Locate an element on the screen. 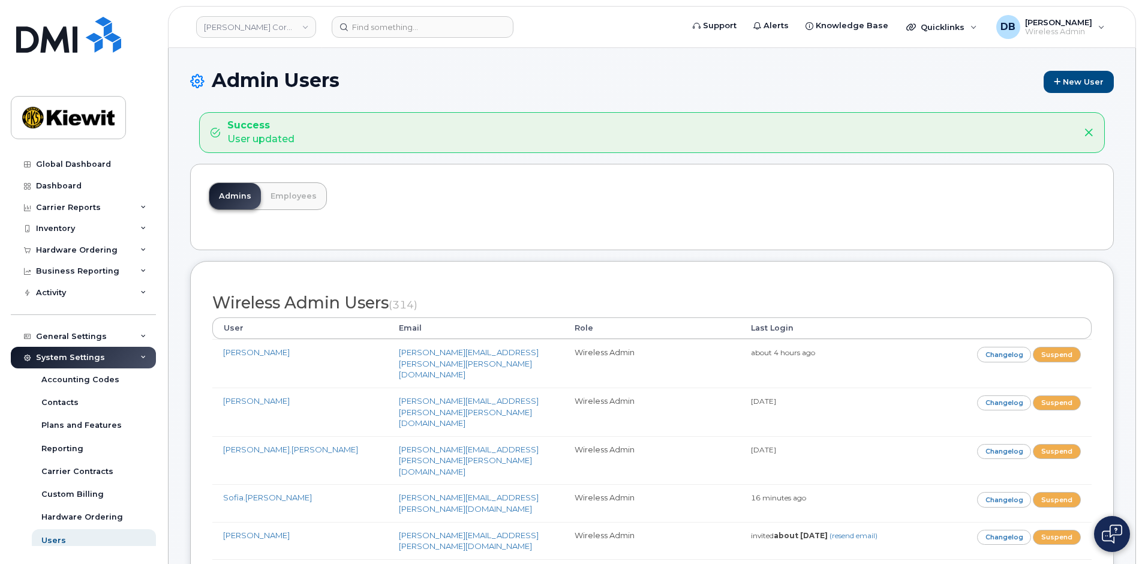 This screenshot has width=1142, height=564. img: Open chat is located at coordinates (1112, 534).